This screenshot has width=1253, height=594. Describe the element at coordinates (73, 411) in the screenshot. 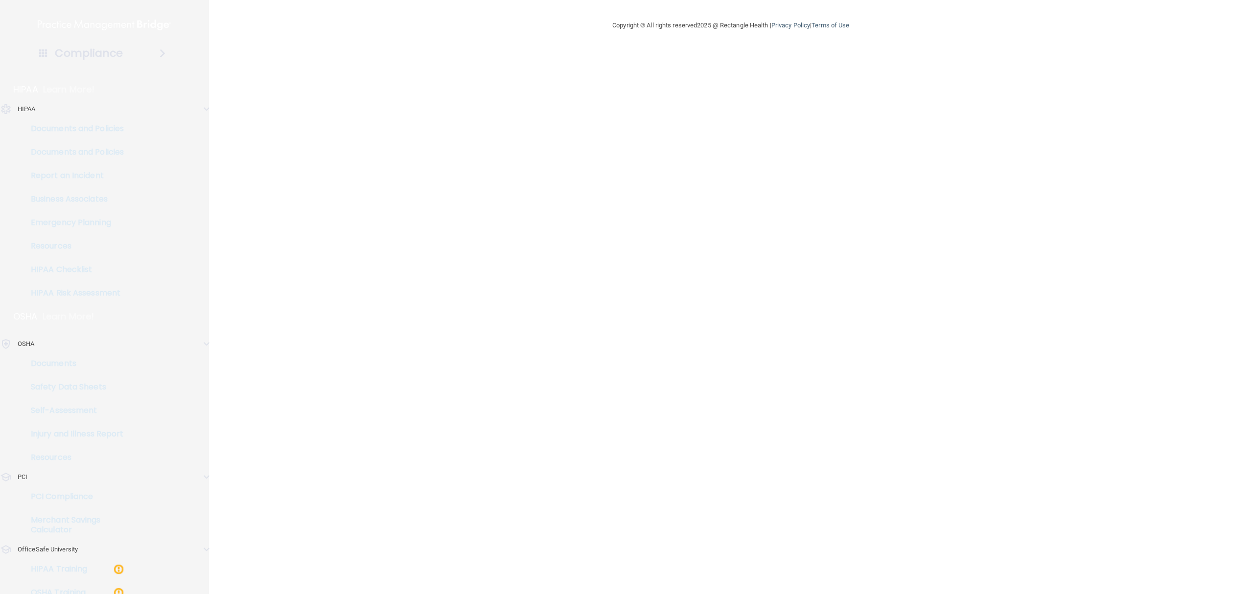

I see `p: Self-Assessment` at that location.